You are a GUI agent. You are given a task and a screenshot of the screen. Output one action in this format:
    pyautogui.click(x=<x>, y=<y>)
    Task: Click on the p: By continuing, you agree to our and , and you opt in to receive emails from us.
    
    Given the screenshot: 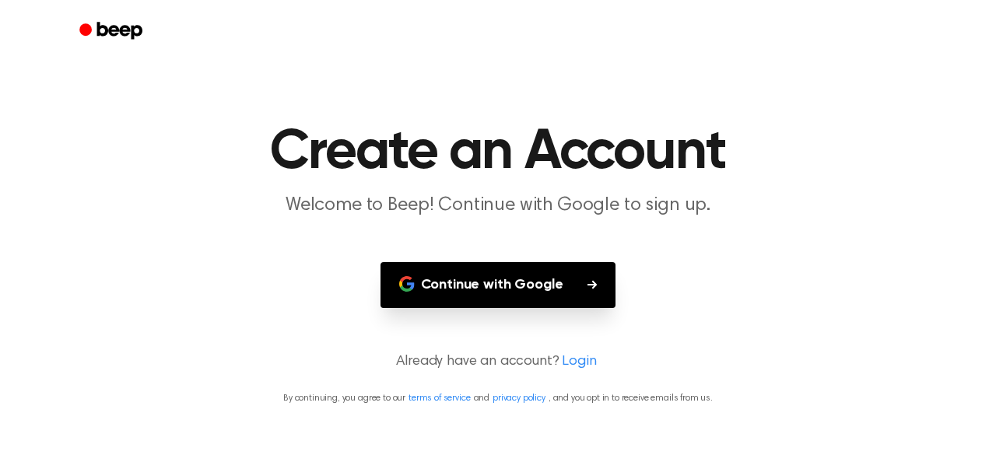 What is the action you would take?
    pyautogui.click(x=498, y=399)
    